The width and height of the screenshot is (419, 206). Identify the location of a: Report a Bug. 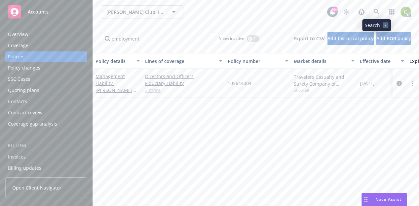
(361, 12).